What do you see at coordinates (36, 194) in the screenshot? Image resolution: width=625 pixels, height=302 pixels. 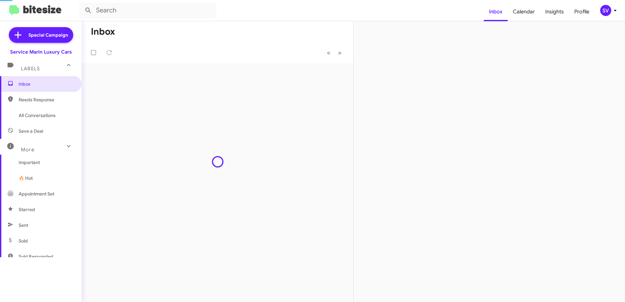 I see `span: Appointment Set` at bounding box center [36, 194].